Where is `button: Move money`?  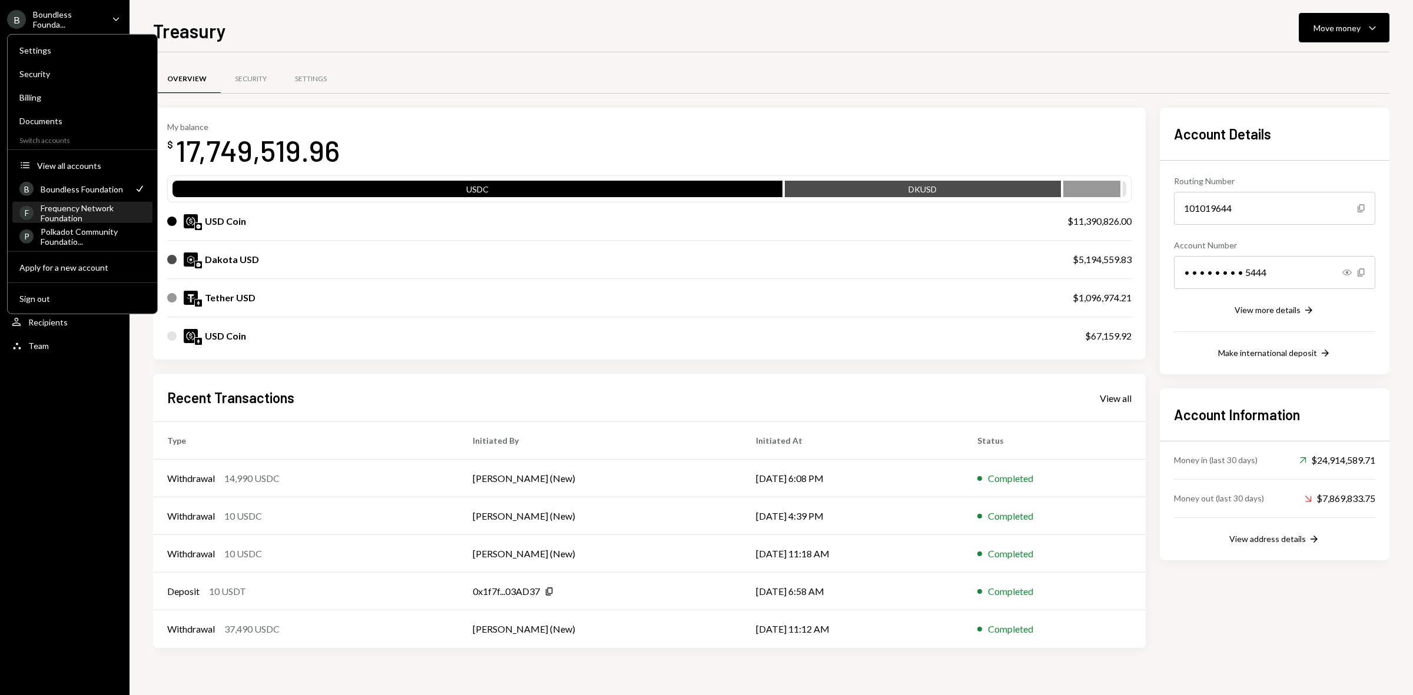
button: Move money is located at coordinates (1344, 28).